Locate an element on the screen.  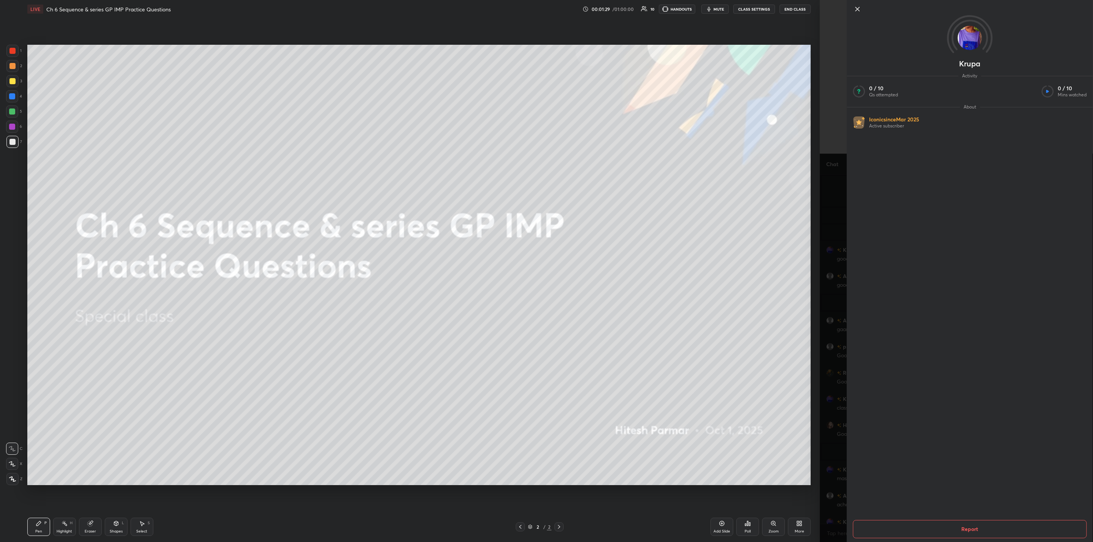
div: 3 is located at coordinates (14, 81).